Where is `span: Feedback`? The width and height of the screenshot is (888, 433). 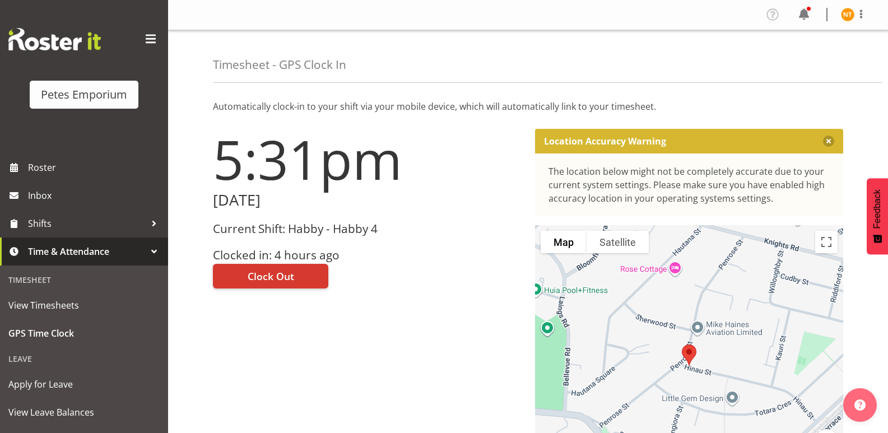 span: Feedback is located at coordinates (878, 209).